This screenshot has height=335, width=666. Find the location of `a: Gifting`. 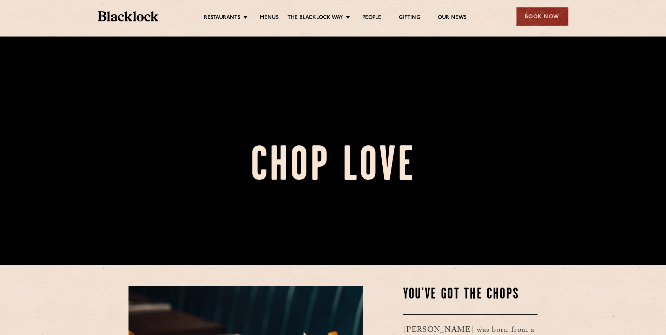

a: Gifting is located at coordinates (409, 18).